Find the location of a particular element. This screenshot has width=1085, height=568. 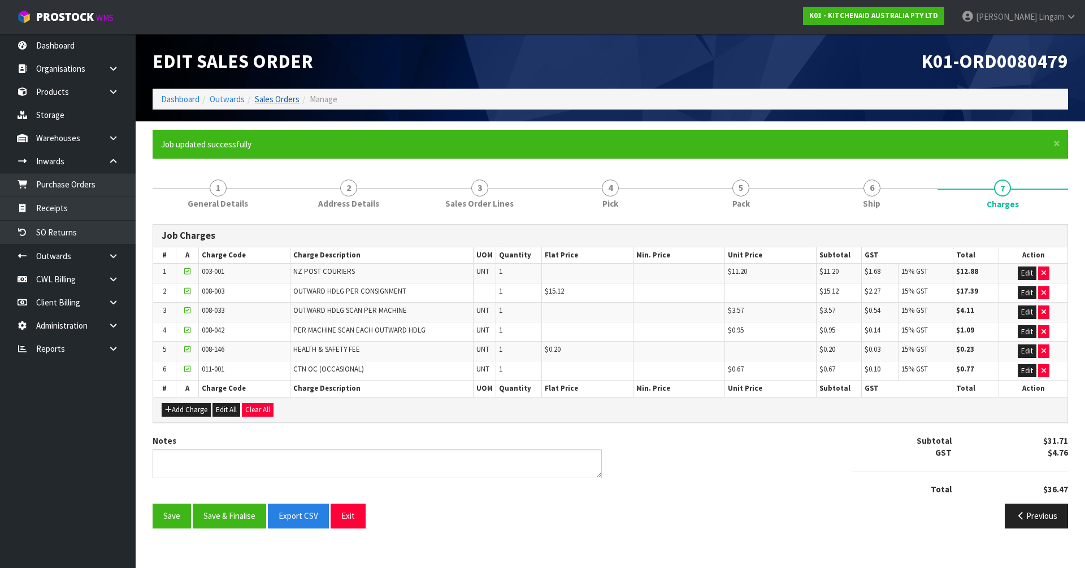

span: 7 is located at coordinates (1002, 188).